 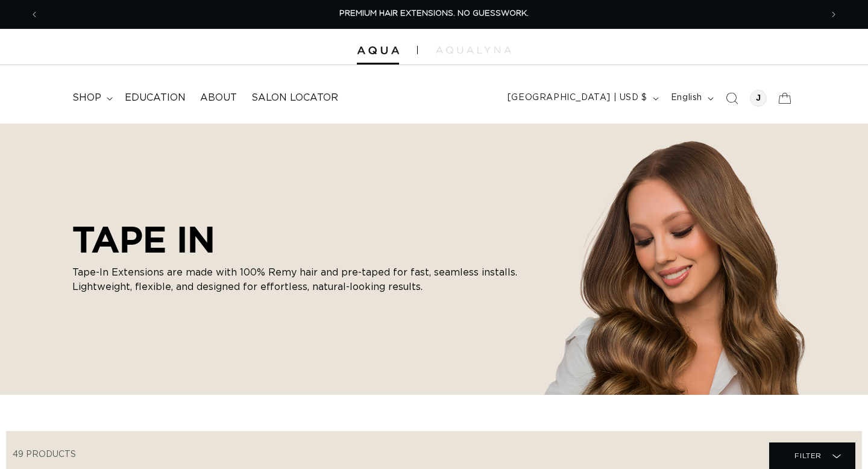 I want to click on summary: Search, so click(x=732, y=98).